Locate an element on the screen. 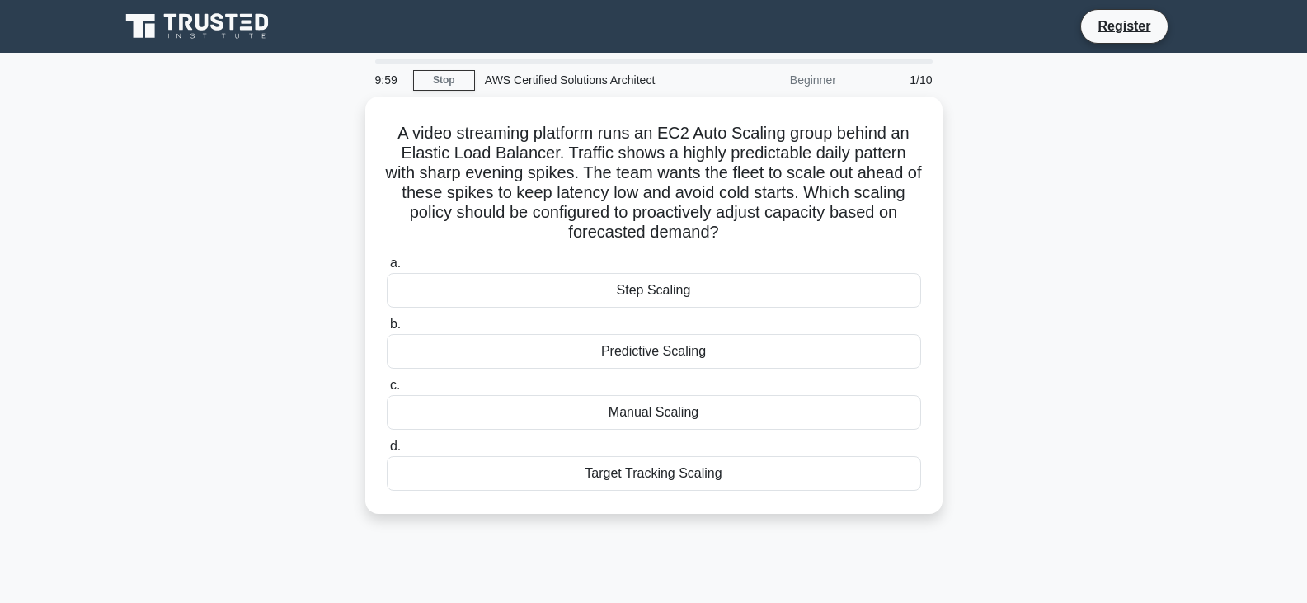 The width and height of the screenshot is (1307, 603). span: d. is located at coordinates (395, 445).